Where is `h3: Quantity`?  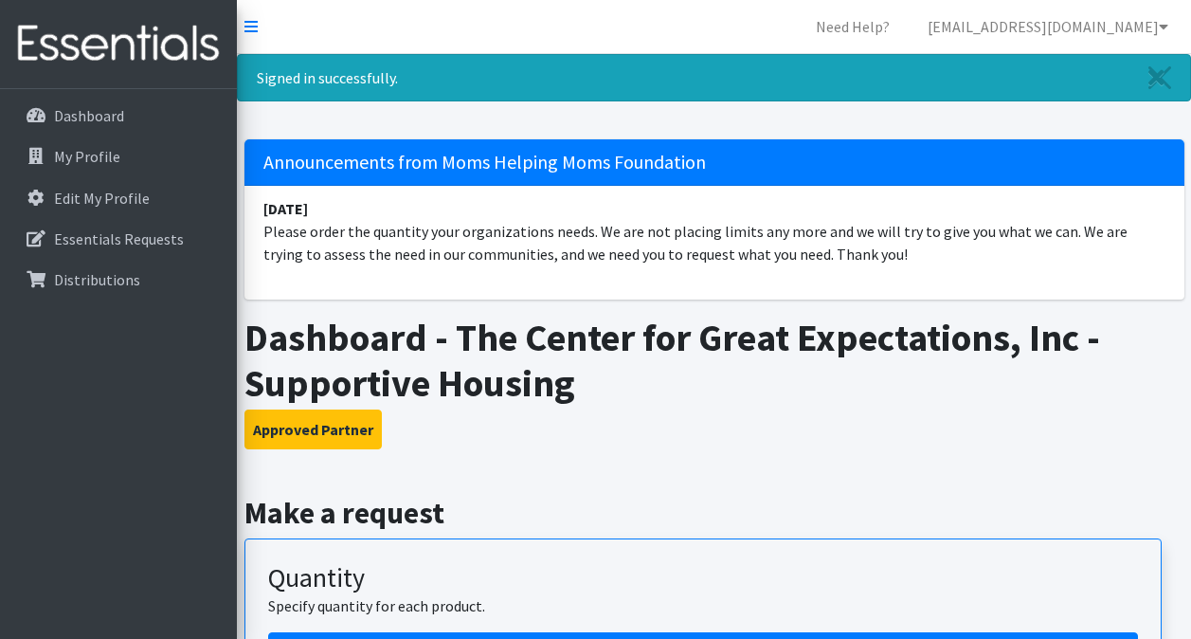 h3: Quantity is located at coordinates (703, 578).